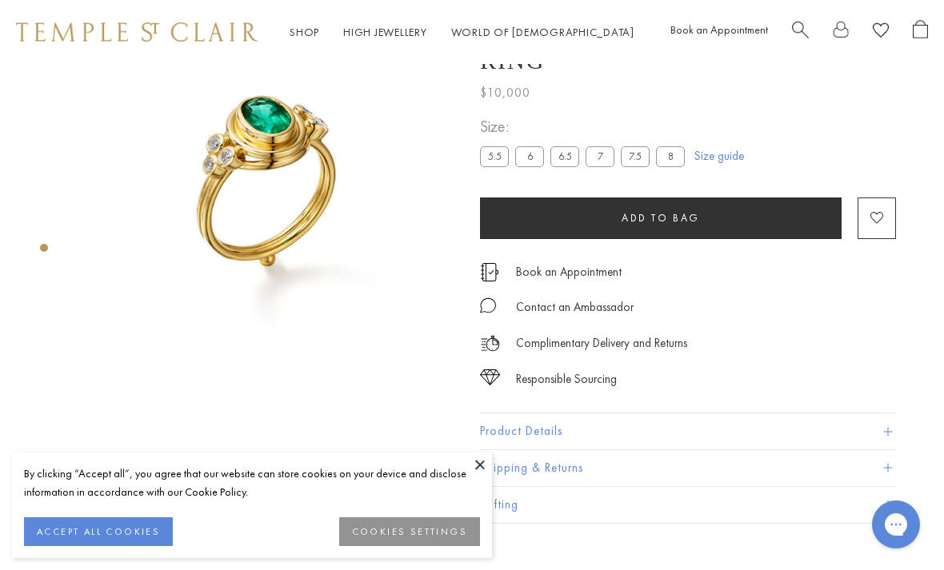 The height and width of the screenshot is (570, 944). What do you see at coordinates (489, 343) in the screenshot?
I see `img: icon_delivery.svg` at bounding box center [489, 343].